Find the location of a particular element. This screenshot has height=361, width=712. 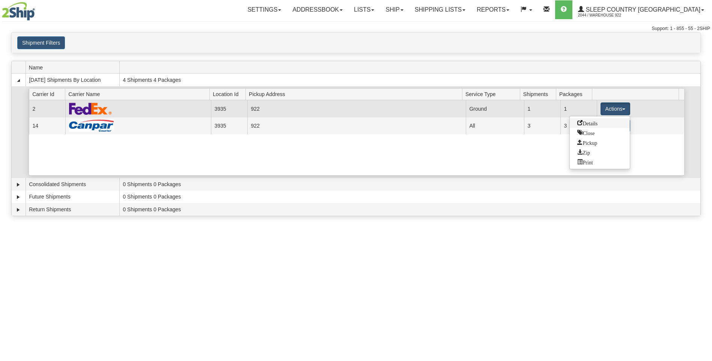

div: Support: 1 - 855 - 55 - 2SHIP is located at coordinates (356, 29).